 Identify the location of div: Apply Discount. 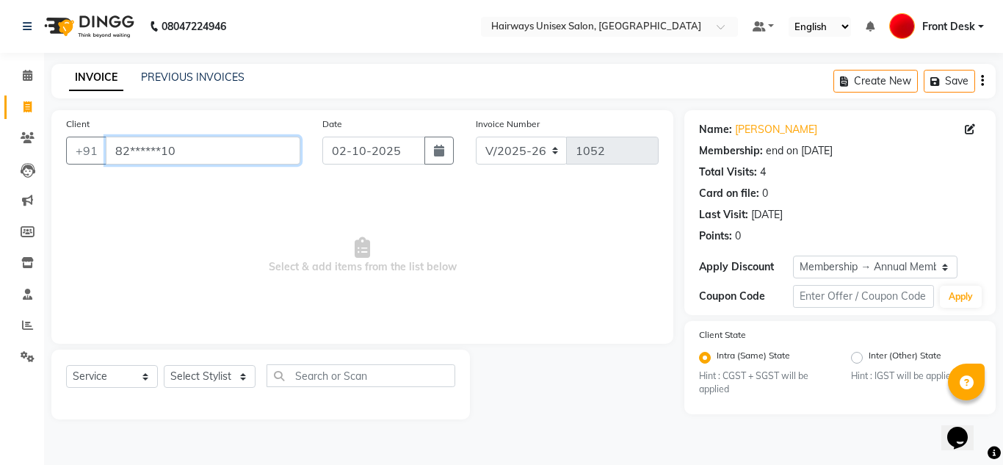
(746, 267).